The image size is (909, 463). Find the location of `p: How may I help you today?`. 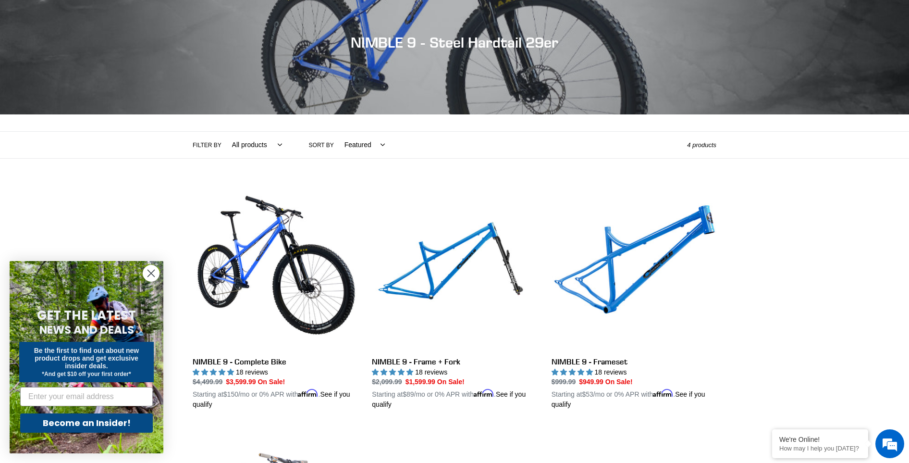

p: How may I help you today? is located at coordinates (820, 448).